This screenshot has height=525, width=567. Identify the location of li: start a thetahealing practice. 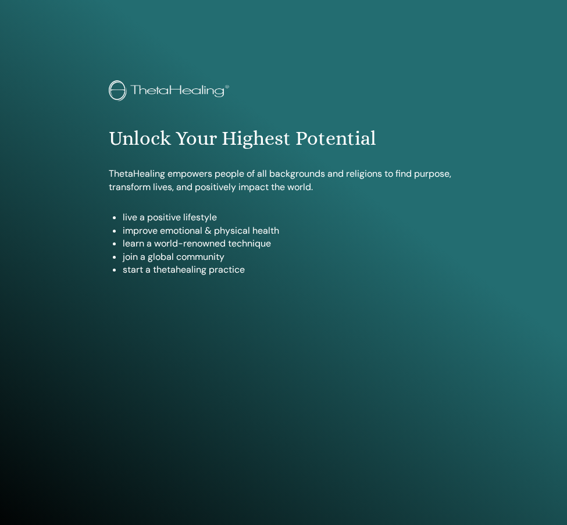
(290, 270).